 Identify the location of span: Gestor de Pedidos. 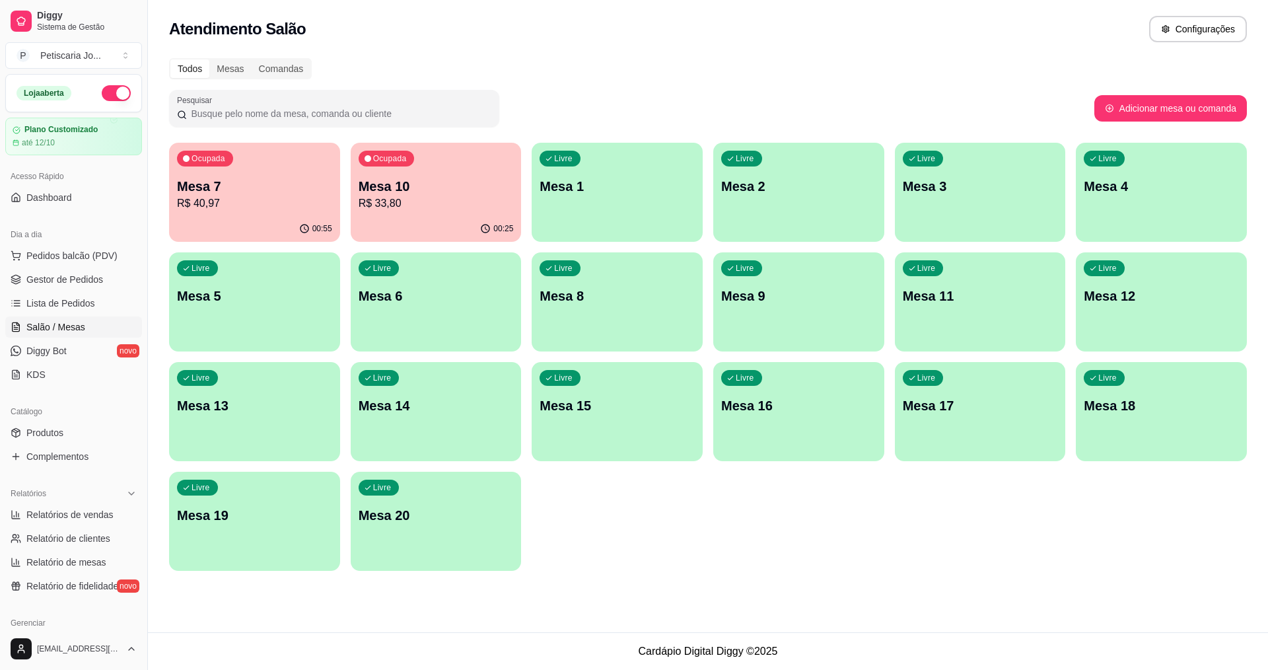
(65, 279).